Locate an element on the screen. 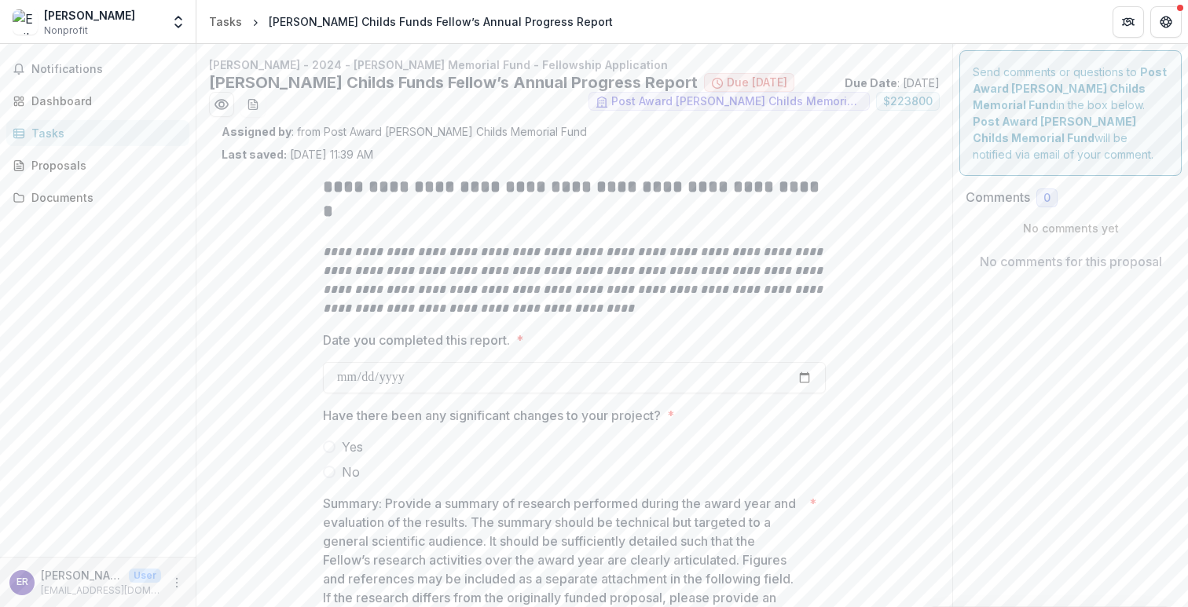  button: download-word-button is located at coordinates (253, 105).